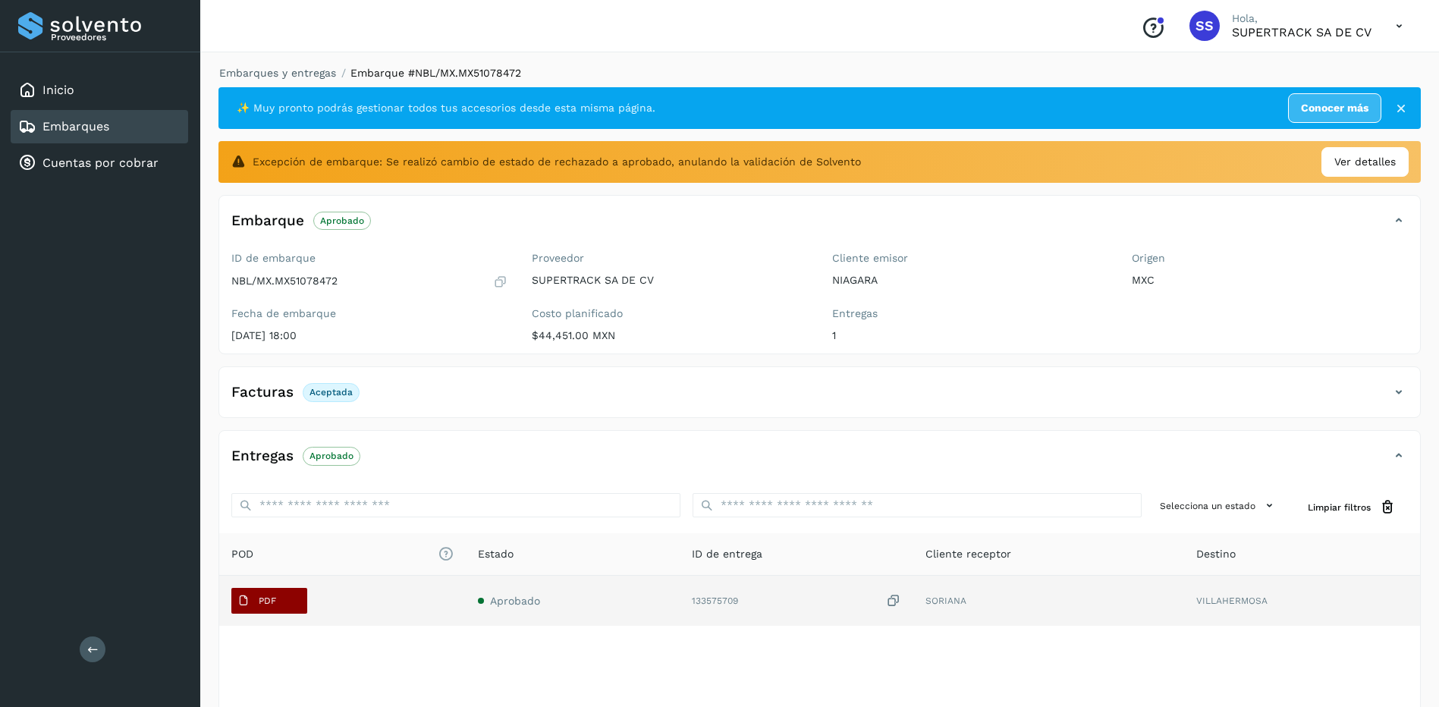 This screenshot has width=1439, height=707. Describe the element at coordinates (968, 554) in the screenshot. I see `span: Cliente receptor` at that location.